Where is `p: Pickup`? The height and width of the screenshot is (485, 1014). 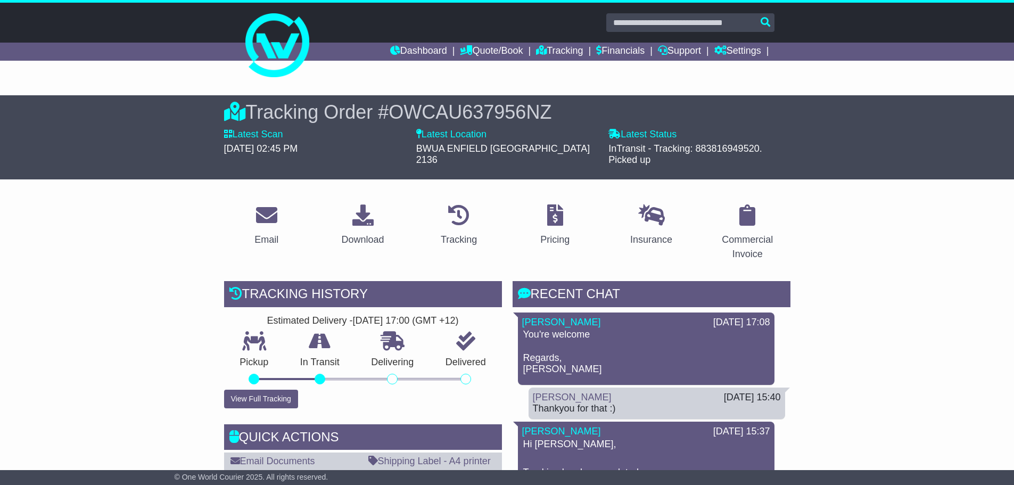 p: Pickup is located at coordinates (255, 363).